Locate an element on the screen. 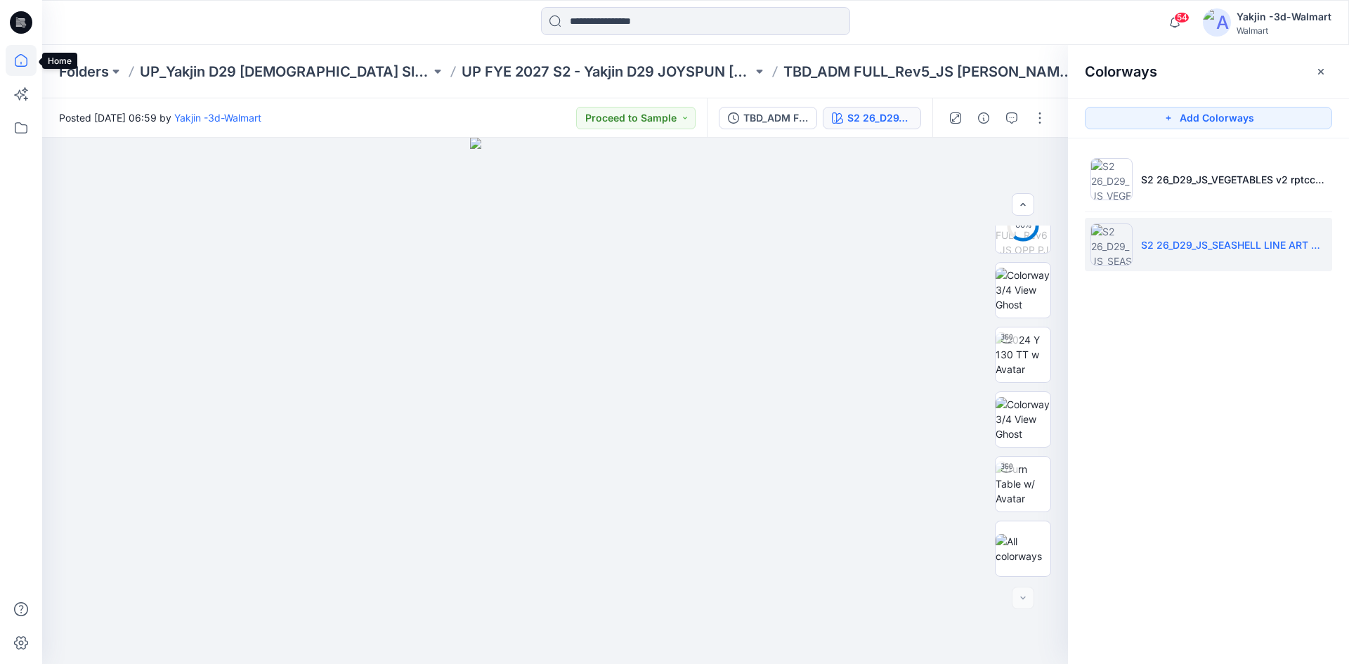 This screenshot has height=664, width=1349. img: S2 26_D29_JS_SEASHELL LINE ART G v5 rptcc_CW1_NAVY WATER_WM/S2 26_D29_JS_SEASHELL LINE ART v1 rpt... is located at coordinates (1111, 244).